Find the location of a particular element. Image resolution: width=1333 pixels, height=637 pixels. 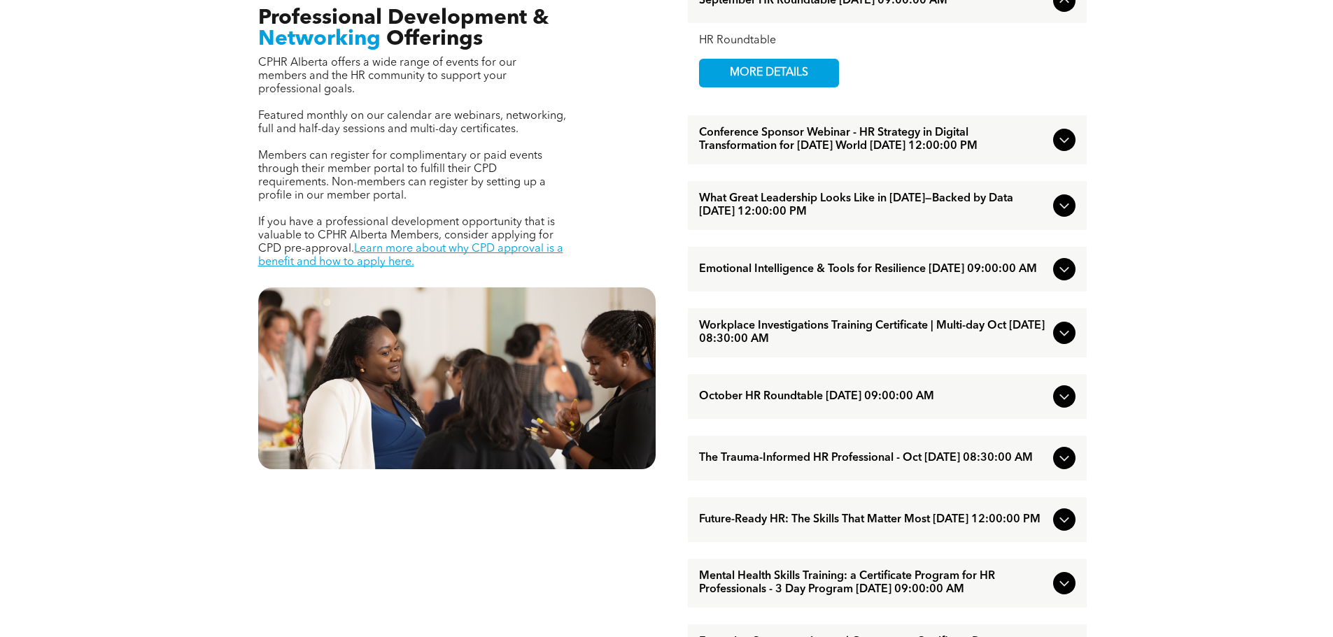

div: HR Roundtable is located at coordinates (887, 41).